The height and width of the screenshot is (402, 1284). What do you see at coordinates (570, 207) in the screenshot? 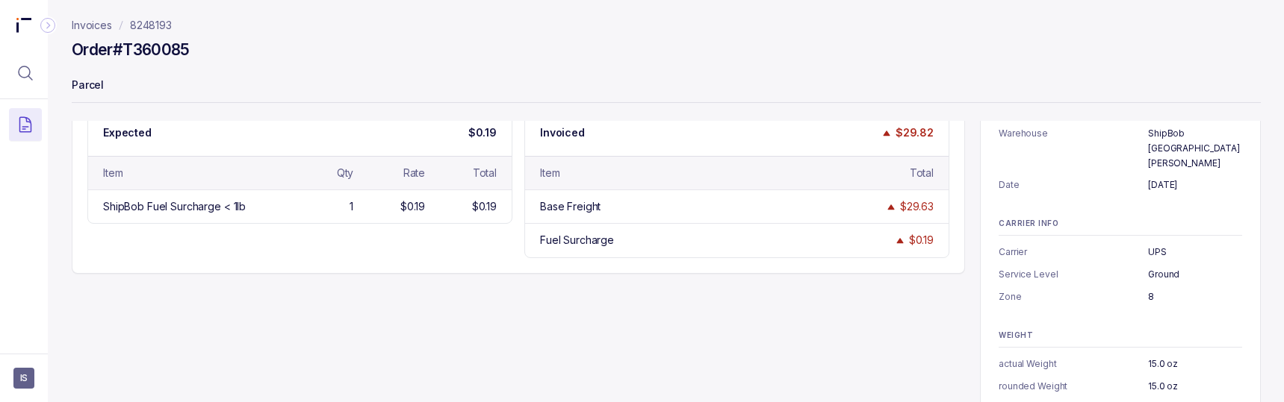
I see `div: Base Freight` at bounding box center [570, 207].